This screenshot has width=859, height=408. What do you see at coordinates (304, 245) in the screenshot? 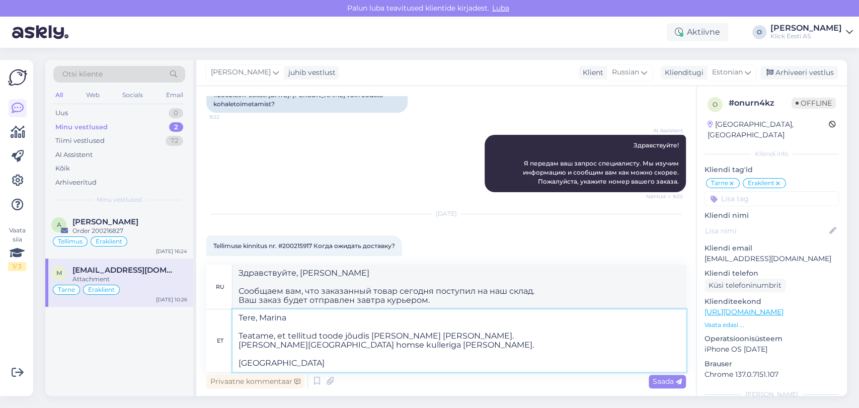
I see `span: Tellimuse kinnitus nr. #200215917 Когда ожидать доставку?` at bounding box center [304, 245].